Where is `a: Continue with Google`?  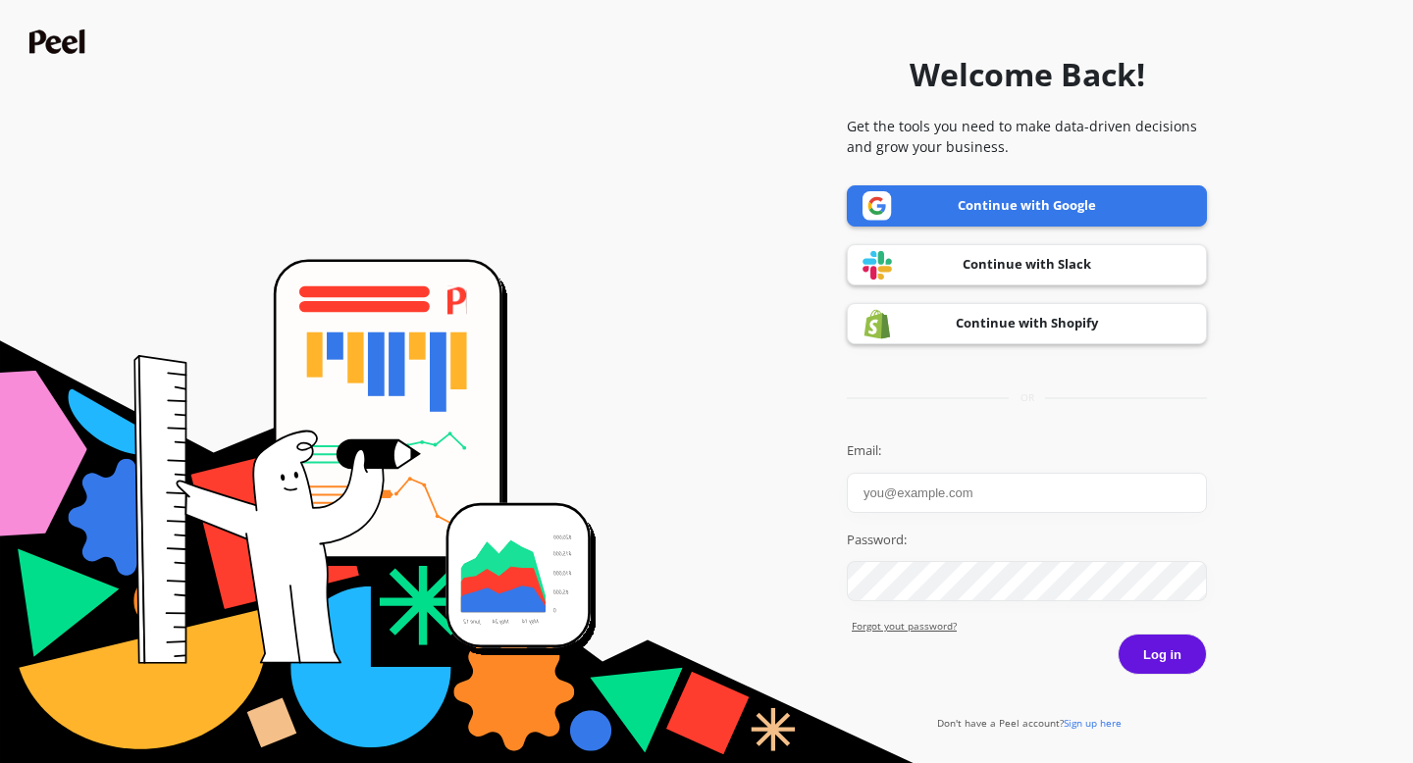
a: Continue with Google is located at coordinates (1026, 206).